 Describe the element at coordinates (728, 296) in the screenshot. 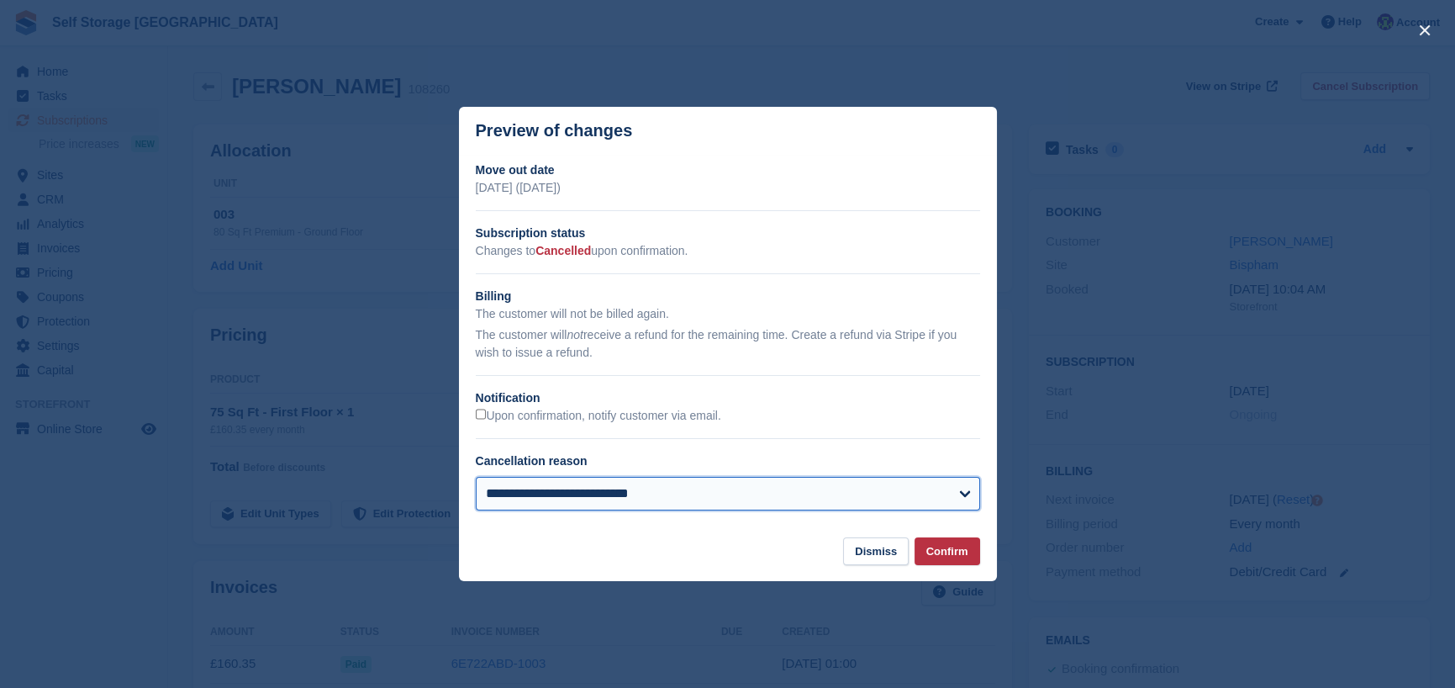

I see `h2: Billing` at that location.